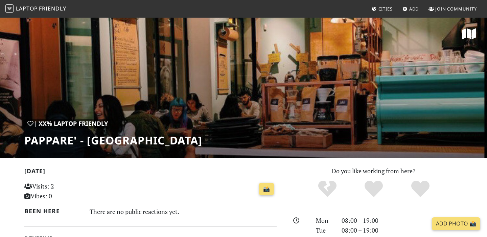 The width and height of the screenshot is (487, 237). I want to click on div: Tue, so click(325, 230).